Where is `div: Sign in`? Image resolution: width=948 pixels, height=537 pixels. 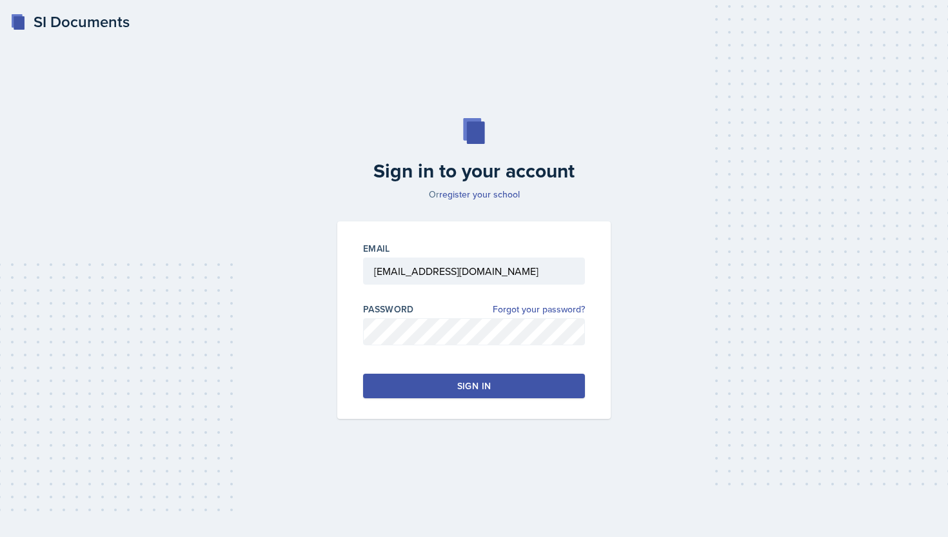
div: Sign in is located at coordinates (474, 386).